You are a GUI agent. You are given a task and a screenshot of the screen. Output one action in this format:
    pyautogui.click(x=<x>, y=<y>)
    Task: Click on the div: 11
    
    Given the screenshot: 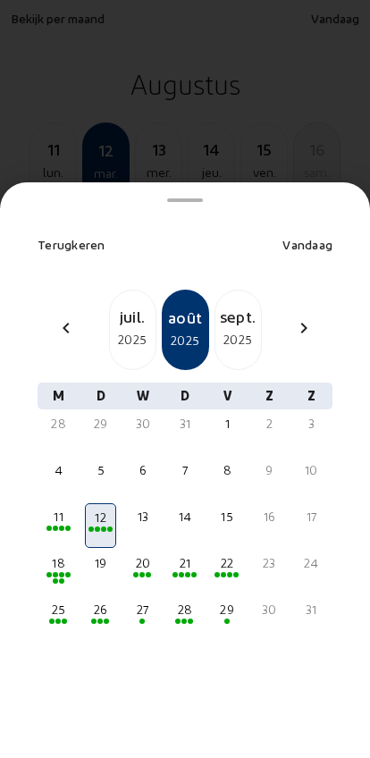 What is the action you would take?
    pyautogui.click(x=58, y=516)
    